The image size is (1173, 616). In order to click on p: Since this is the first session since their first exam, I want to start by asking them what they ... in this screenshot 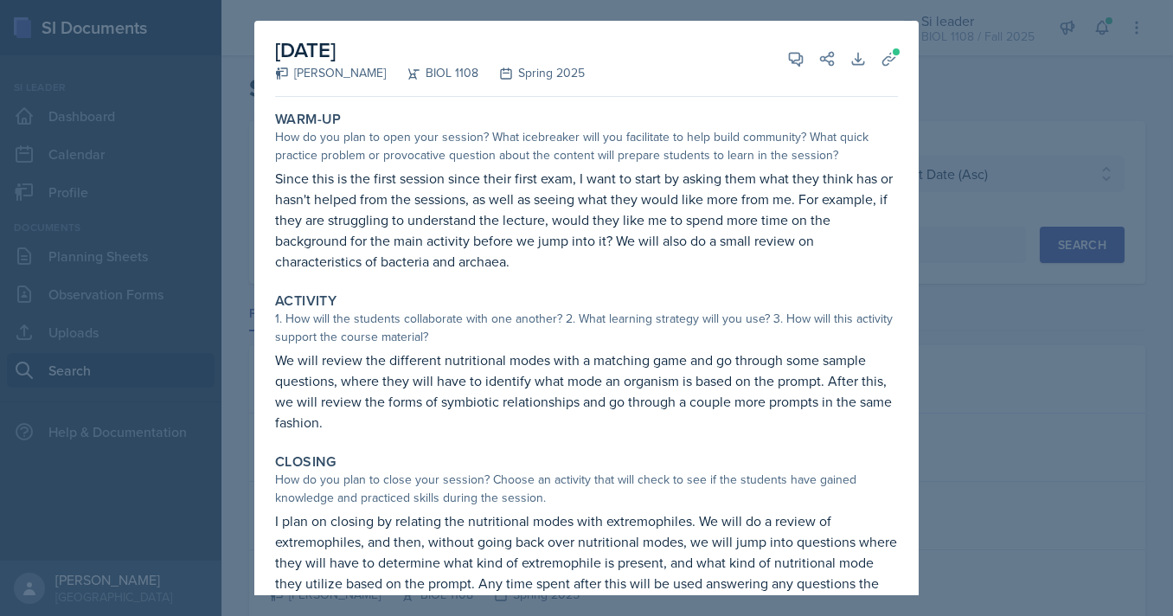, I will do `click(586, 220)`.